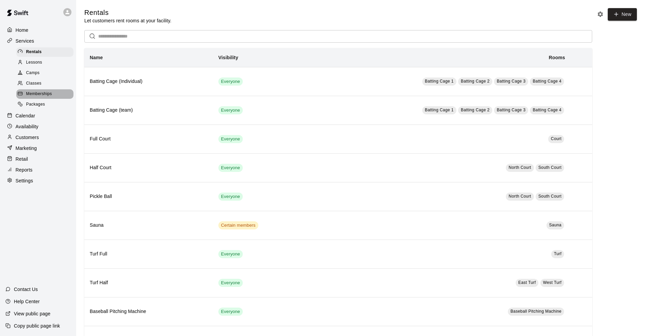 The height and width of the screenshot is (336, 645). Describe the element at coordinates (38, 127) in the screenshot. I see `a: Availability` at that location.